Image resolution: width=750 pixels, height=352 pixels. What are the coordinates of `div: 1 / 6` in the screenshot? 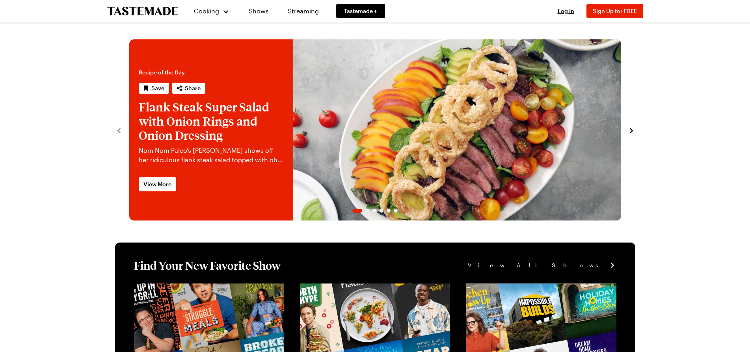 It's located at (375, 130).